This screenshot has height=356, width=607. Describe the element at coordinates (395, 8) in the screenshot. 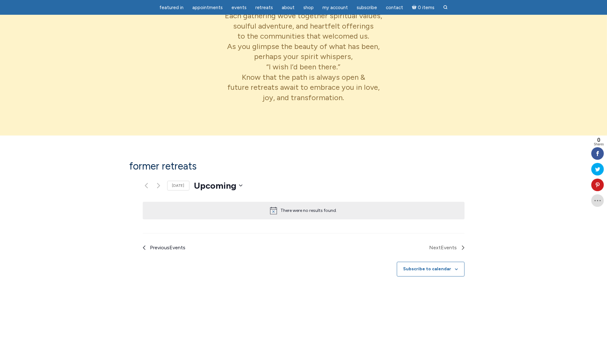

I see `a: Contact` at that location.